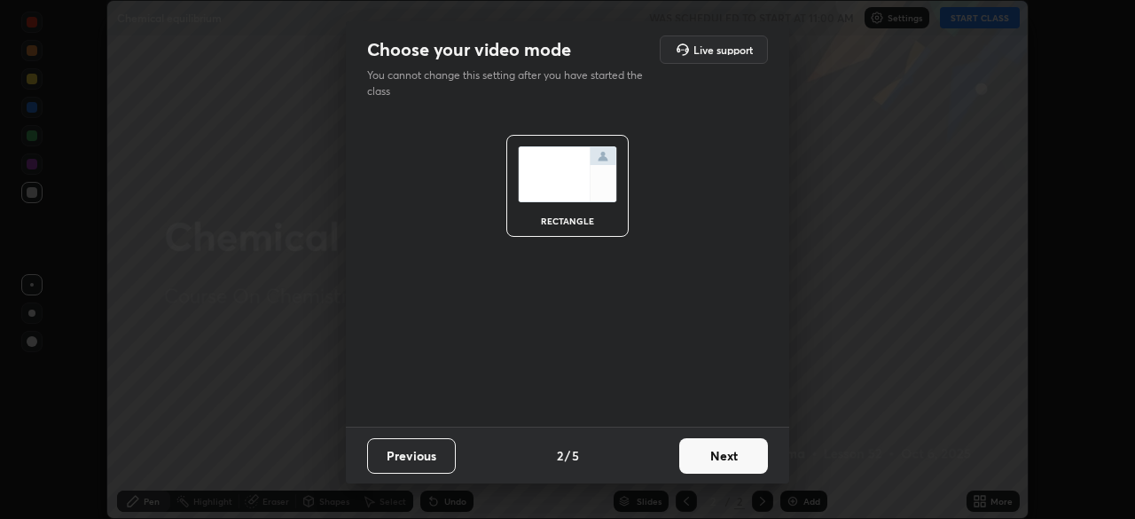 Image resolution: width=1135 pixels, height=519 pixels. Describe the element at coordinates (576, 455) in the screenshot. I see `h4: 5` at that location.